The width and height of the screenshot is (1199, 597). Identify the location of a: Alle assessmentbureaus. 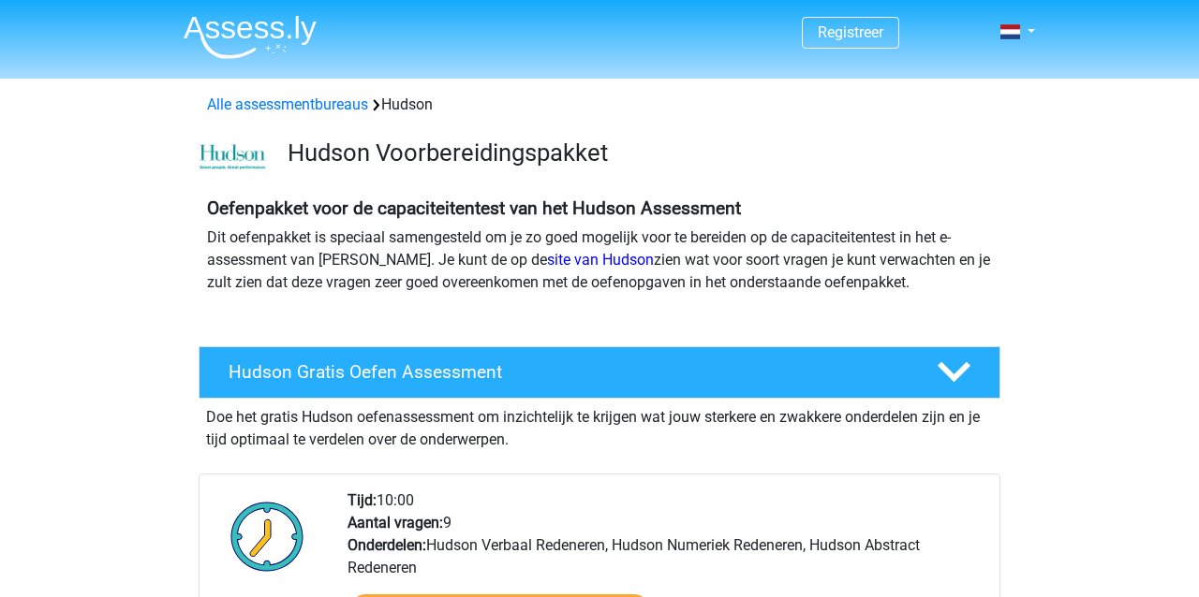
(287, 104).